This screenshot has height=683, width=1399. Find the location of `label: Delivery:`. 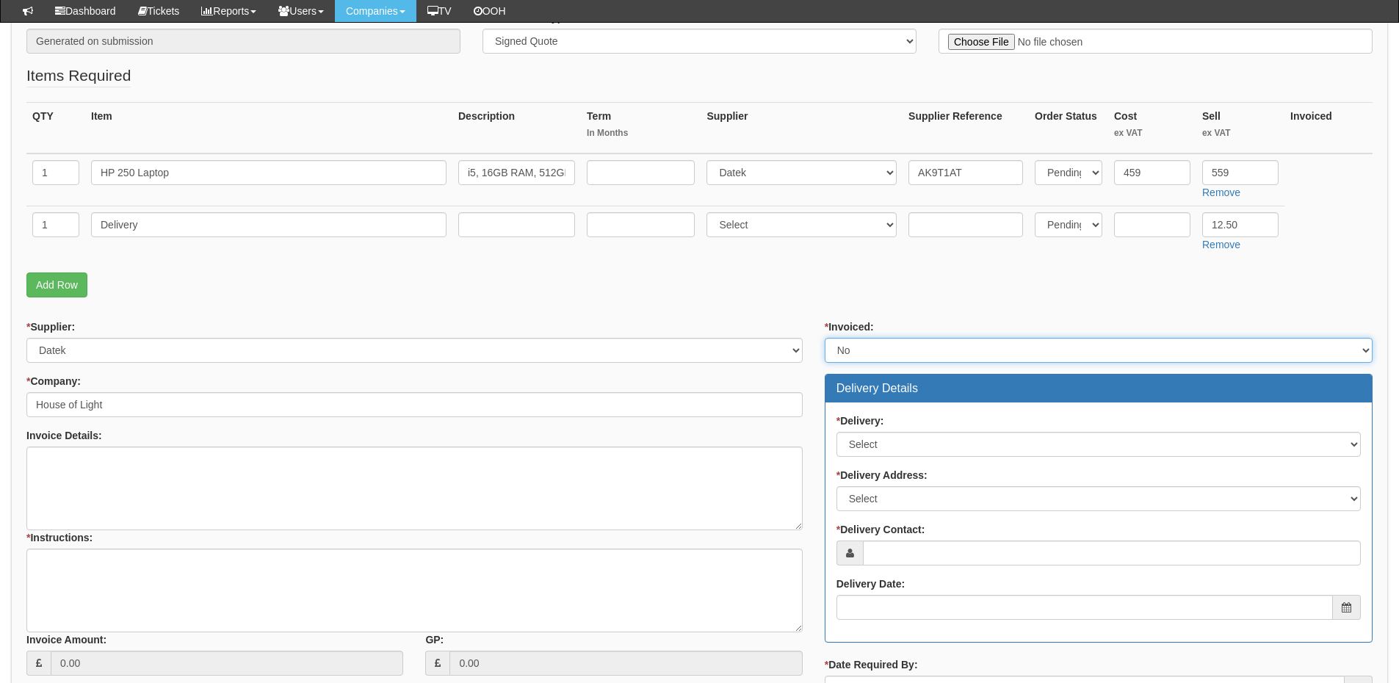

label: Delivery: is located at coordinates (860, 421).